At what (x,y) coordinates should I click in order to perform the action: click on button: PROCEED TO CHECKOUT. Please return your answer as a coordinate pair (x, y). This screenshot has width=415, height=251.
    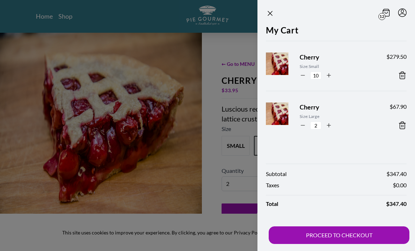
    Looking at the image, I should click on (339, 235).